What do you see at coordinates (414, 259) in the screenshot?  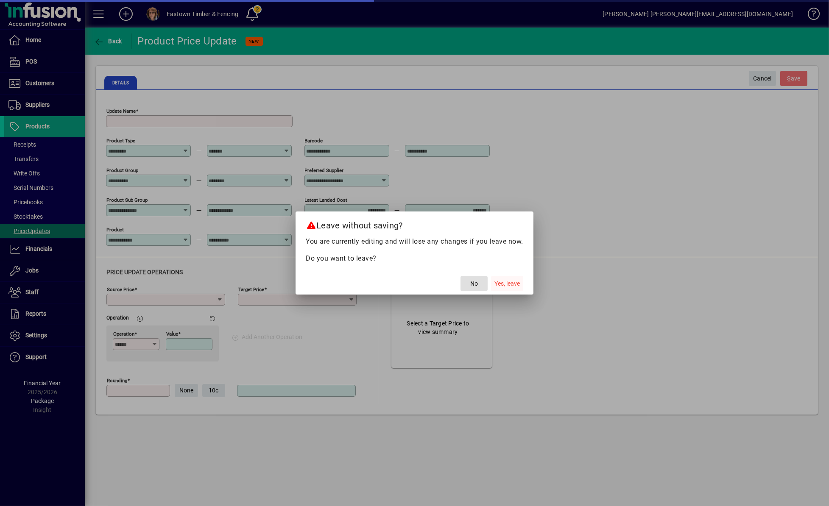 I see `p: Do you want to leave?` at bounding box center [414, 259].